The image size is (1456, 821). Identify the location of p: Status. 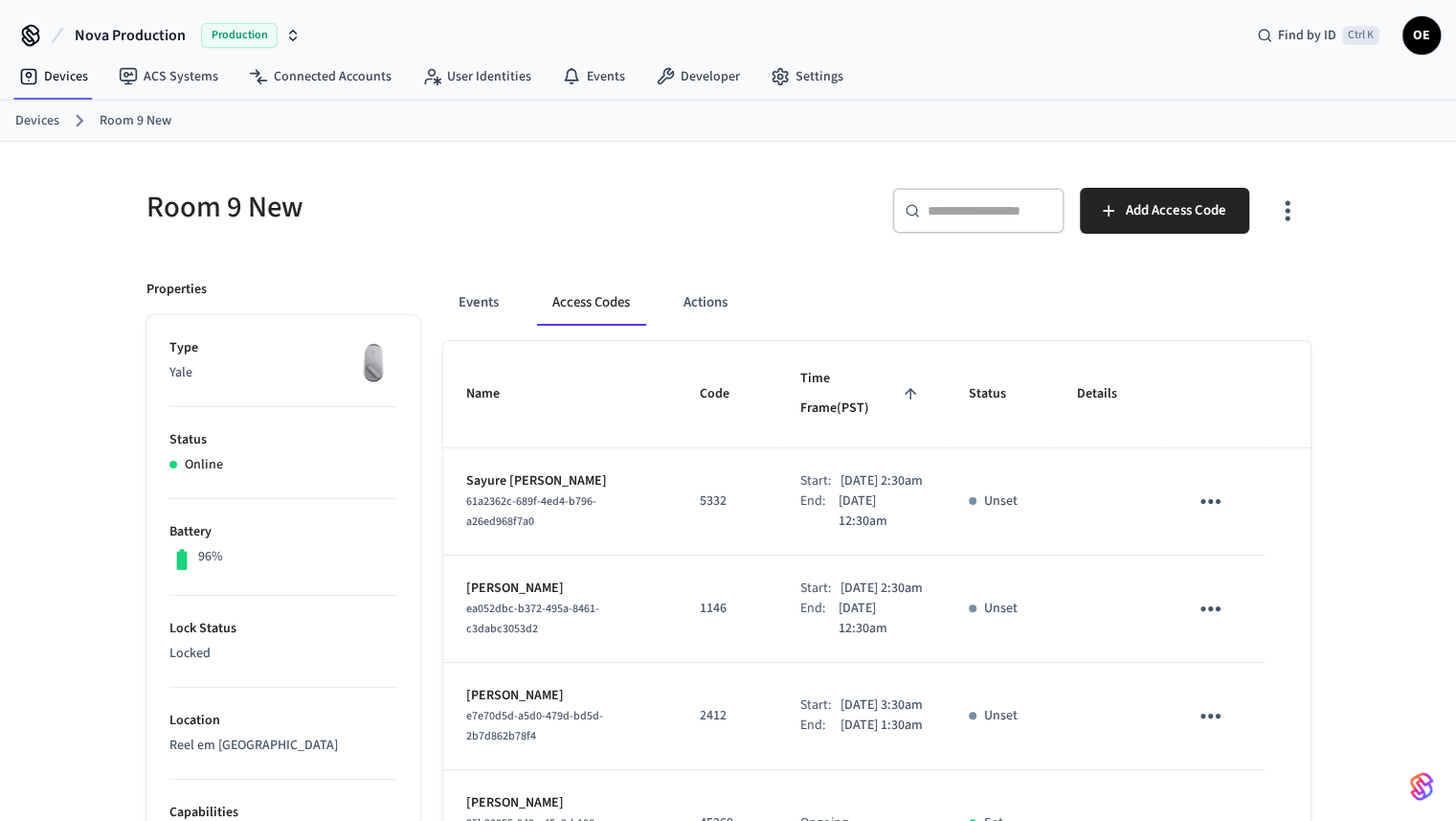
(283, 440).